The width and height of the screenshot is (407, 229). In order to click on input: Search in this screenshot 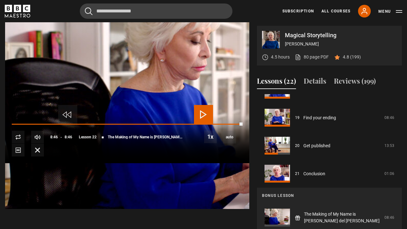, I will do `click(156, 11)`.